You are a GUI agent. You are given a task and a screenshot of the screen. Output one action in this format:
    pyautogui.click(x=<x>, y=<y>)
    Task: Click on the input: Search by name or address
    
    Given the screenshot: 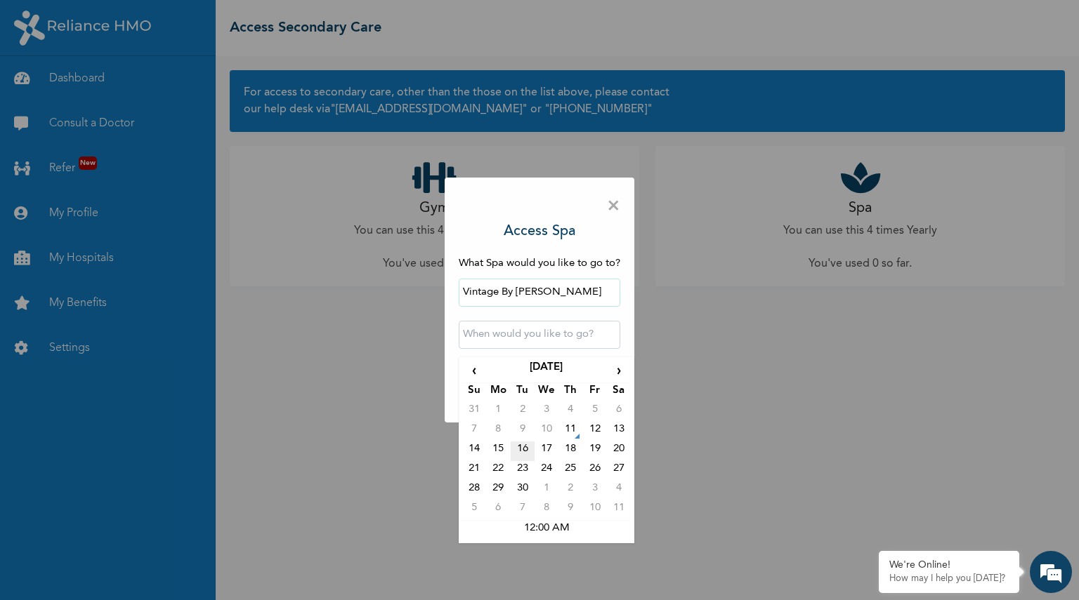 What is the action you would take?
    pyautogui.click(x=539, y=293)
    